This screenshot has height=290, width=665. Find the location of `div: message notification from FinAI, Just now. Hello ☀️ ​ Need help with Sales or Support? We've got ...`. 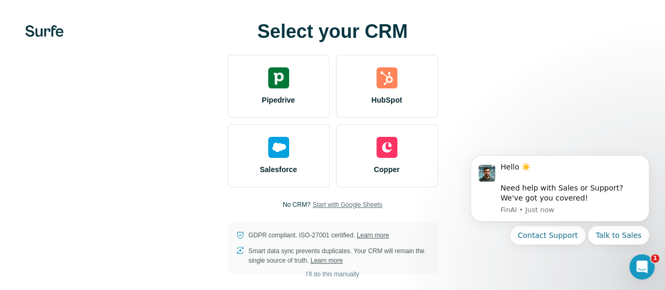

div: message notification from FinAI, Just now. Hello ☀️ ​ Need help with Sales or Support? We've got ... is located at coordinates (105, 42).